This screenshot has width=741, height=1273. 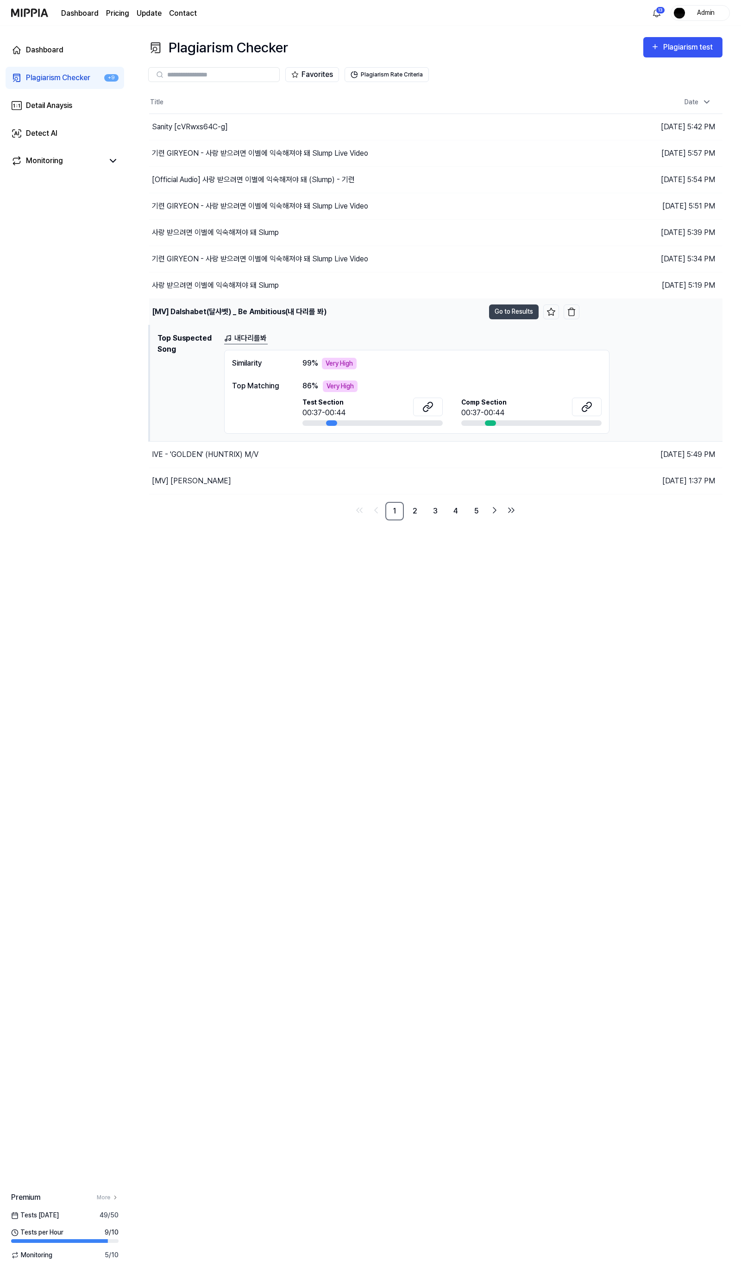 What do you see at coordinates (312, 75) in the screenshot?
I see `button: Favorites` at bounding box center [312, 75].